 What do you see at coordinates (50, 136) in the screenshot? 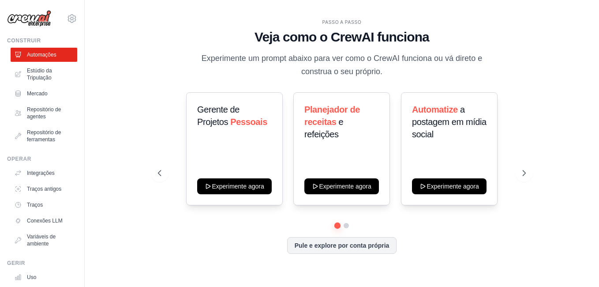
I see `font: Repositório de ferramentas` at bounding box center [50, 136].